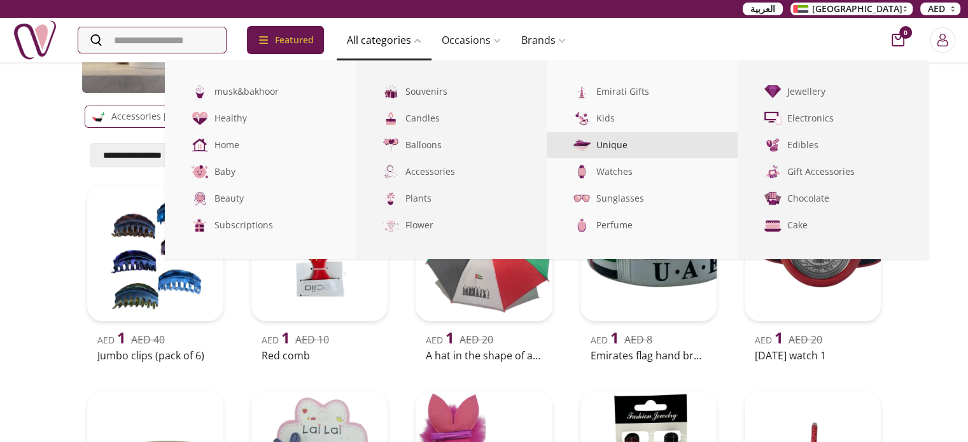  Describe the element at coordinates (649, 273) in the screenshot. I see `a: uae-gifts-Emirates flag hand bracelet 1AED 1AED 8Emirates flag hand bracelet 1` at that location.